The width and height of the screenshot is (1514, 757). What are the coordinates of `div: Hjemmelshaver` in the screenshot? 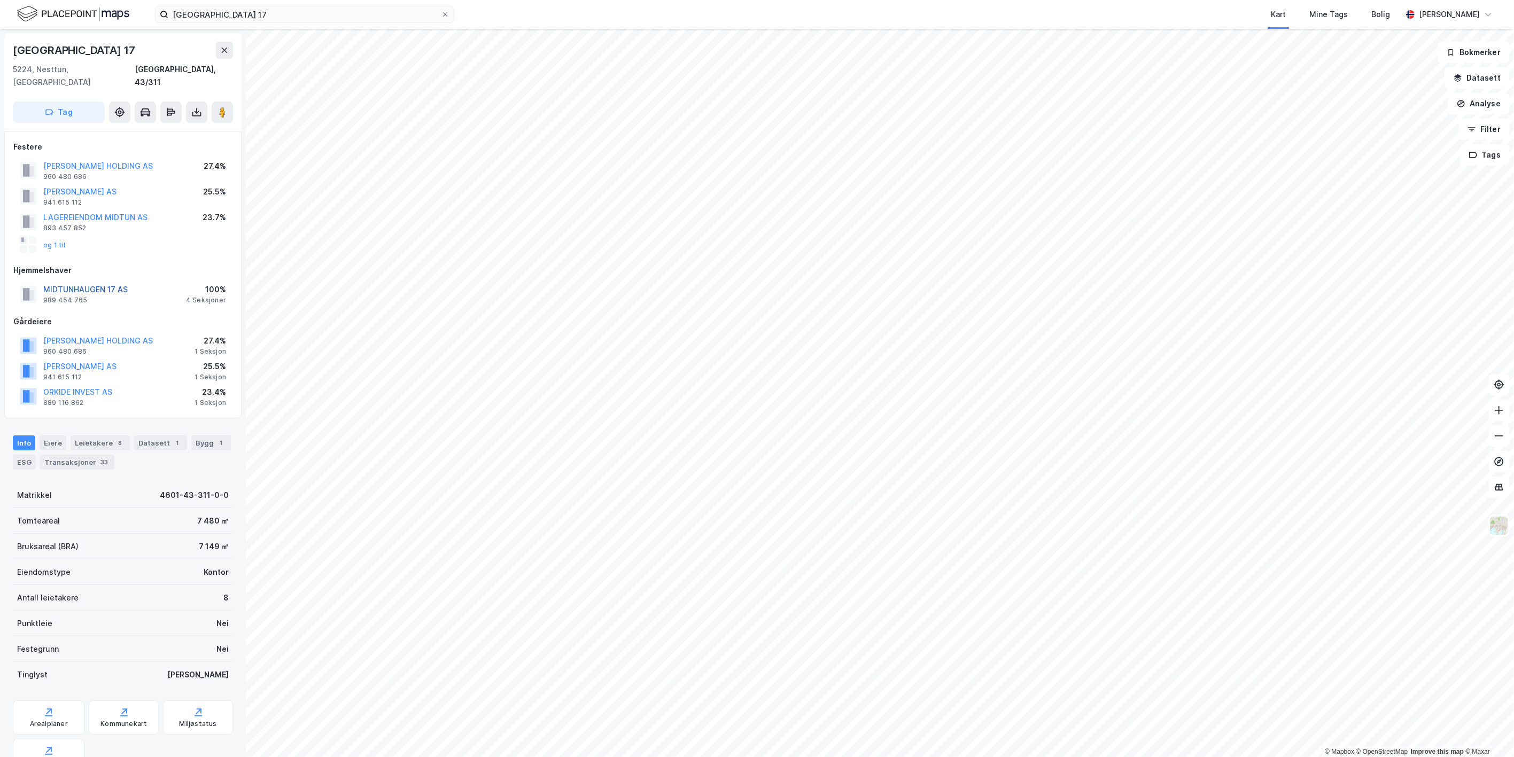 It's located at (123, 270).